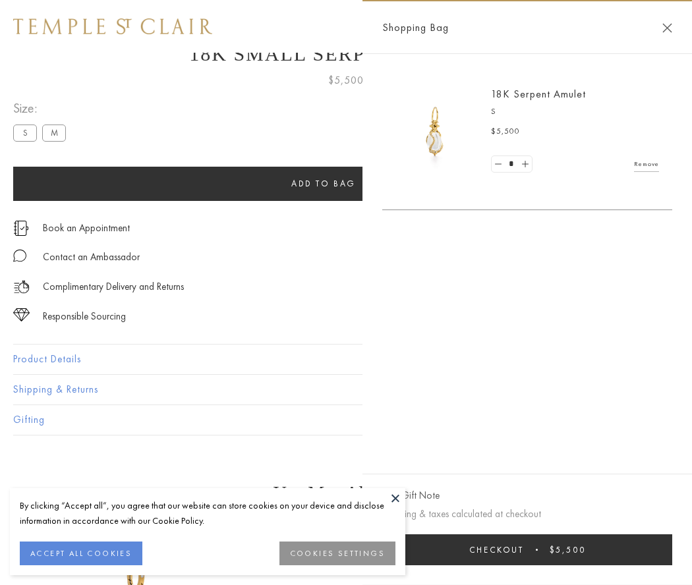  I want to click on a: Remove, so click(647, 164).